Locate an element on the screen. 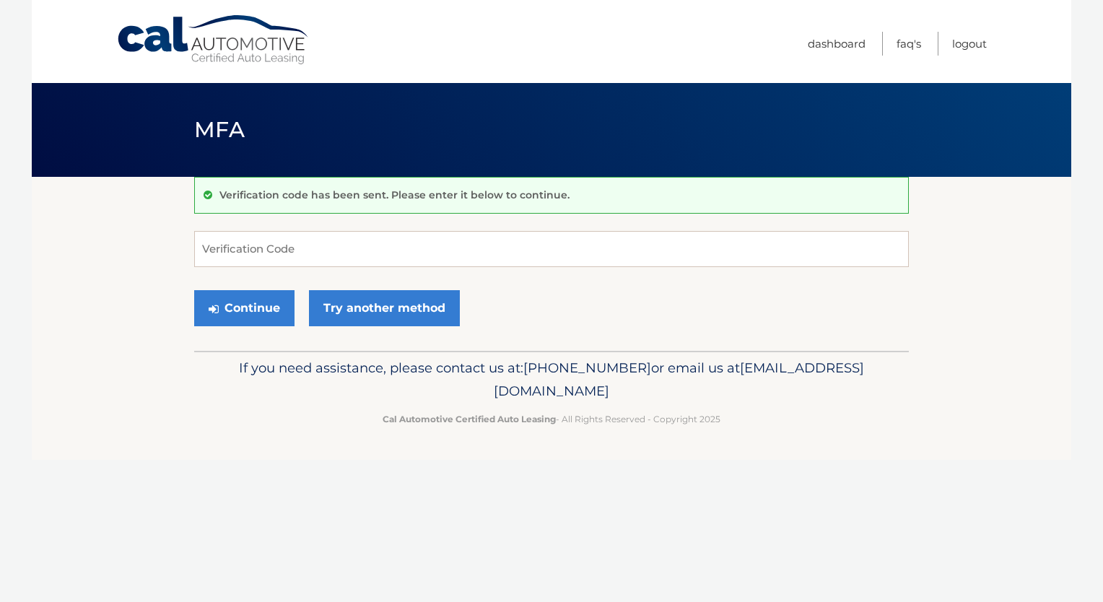 This screenshot has width=1103, height=602. input: Verification Code is located at coordinates (552, 249).